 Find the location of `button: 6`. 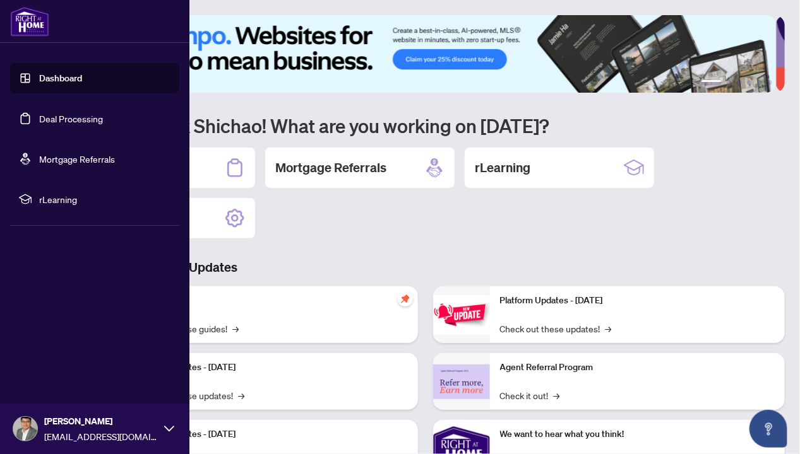

button: 6 is located at coordinates (769, 83).